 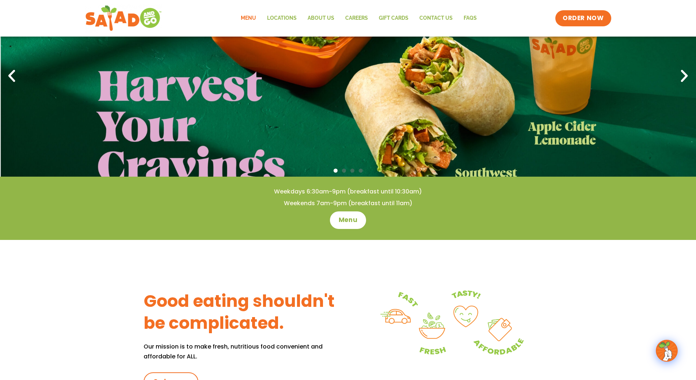 What do you see at coordinates (361, 170) in the screenshot?
I see `span: Go to slide 4` at bounding box center [361, 170].